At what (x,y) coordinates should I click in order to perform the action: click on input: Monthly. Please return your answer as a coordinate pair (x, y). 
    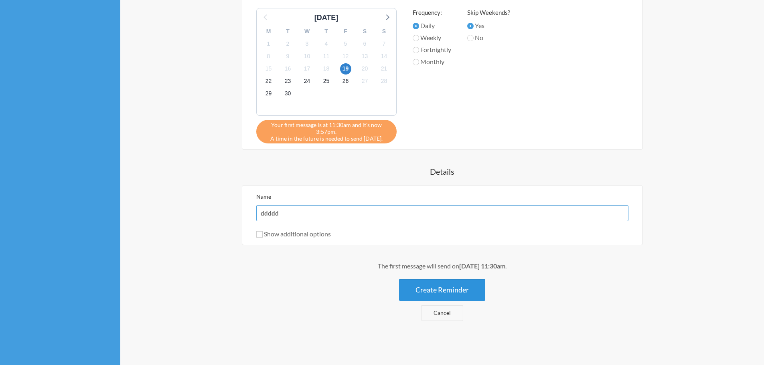
    Looking at the image, I should click on (416, 62).